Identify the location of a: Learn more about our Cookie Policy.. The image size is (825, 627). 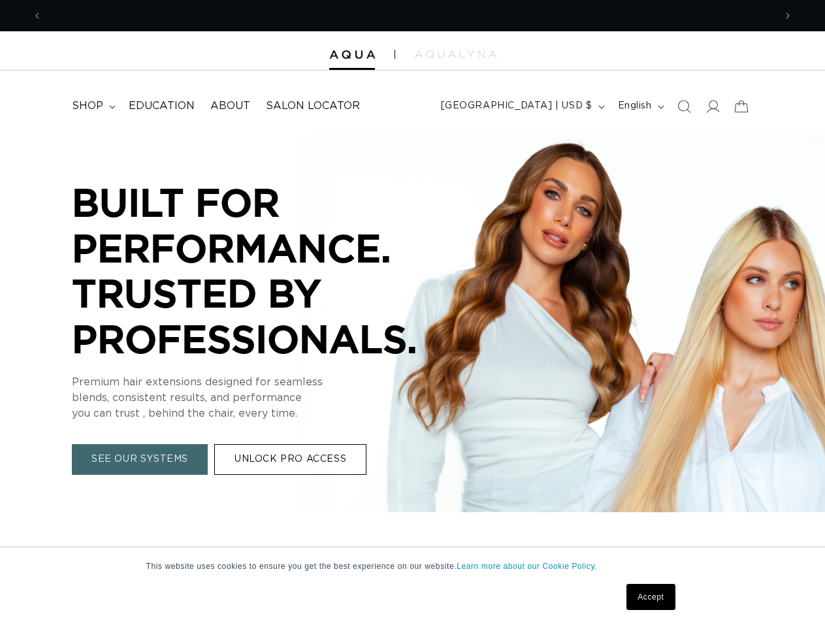
(527, 567).